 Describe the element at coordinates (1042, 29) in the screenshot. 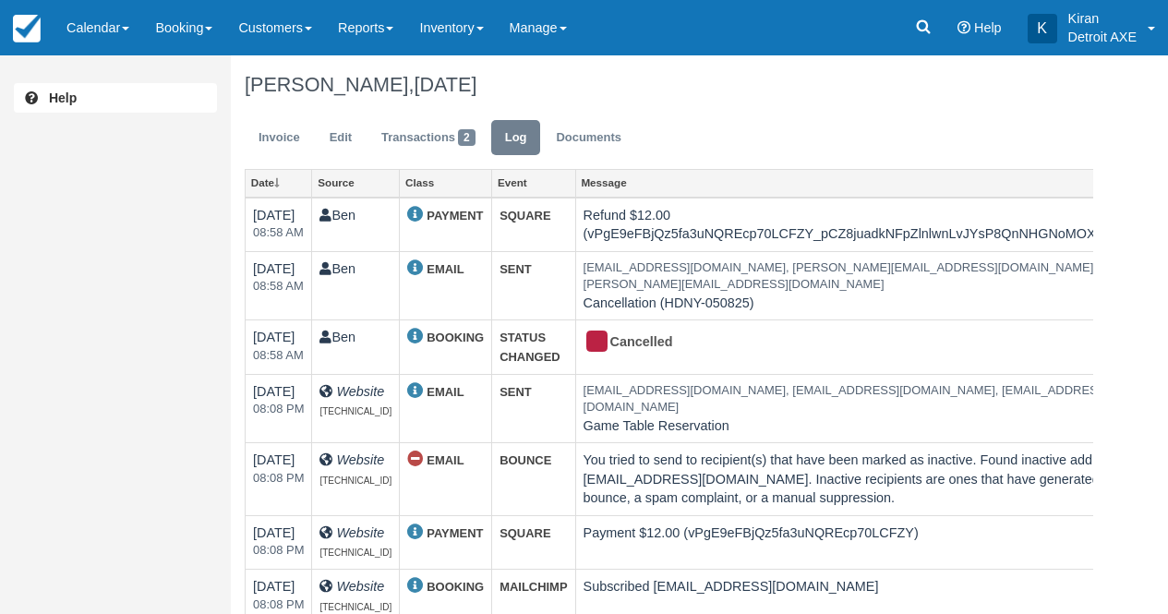

I see `div: K` at that location.